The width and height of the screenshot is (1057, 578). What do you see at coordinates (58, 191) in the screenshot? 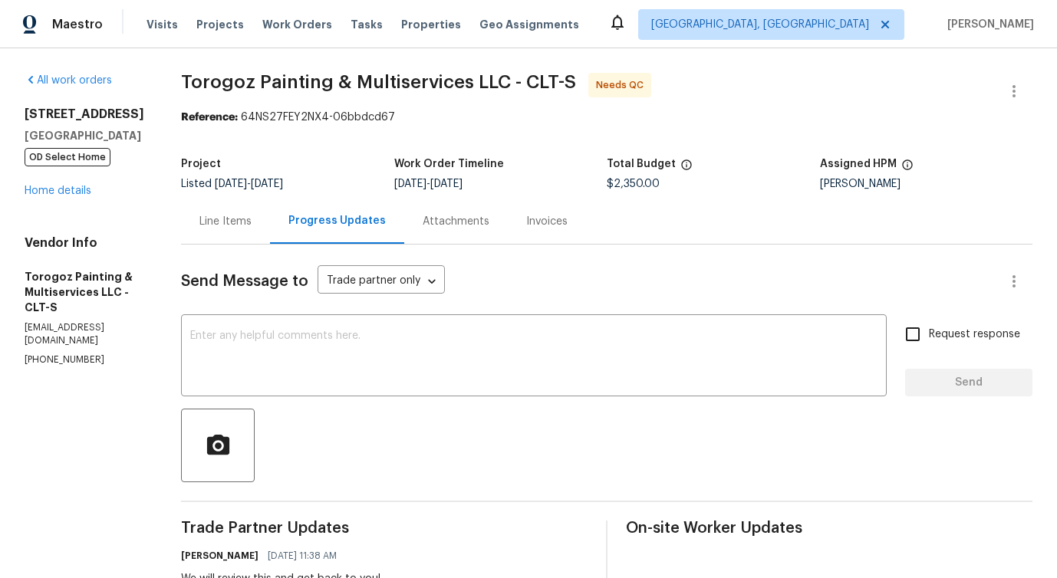
I see `a: Home details` at bounding box center [58, 191].